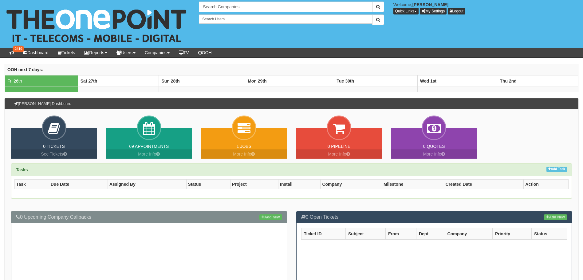 The width and height of the screenshot is (583, 280). What do you see at coordinates (434, 146) in the screenshot?
I see `a: 0 Quotes` at bounding box center [434, 146].